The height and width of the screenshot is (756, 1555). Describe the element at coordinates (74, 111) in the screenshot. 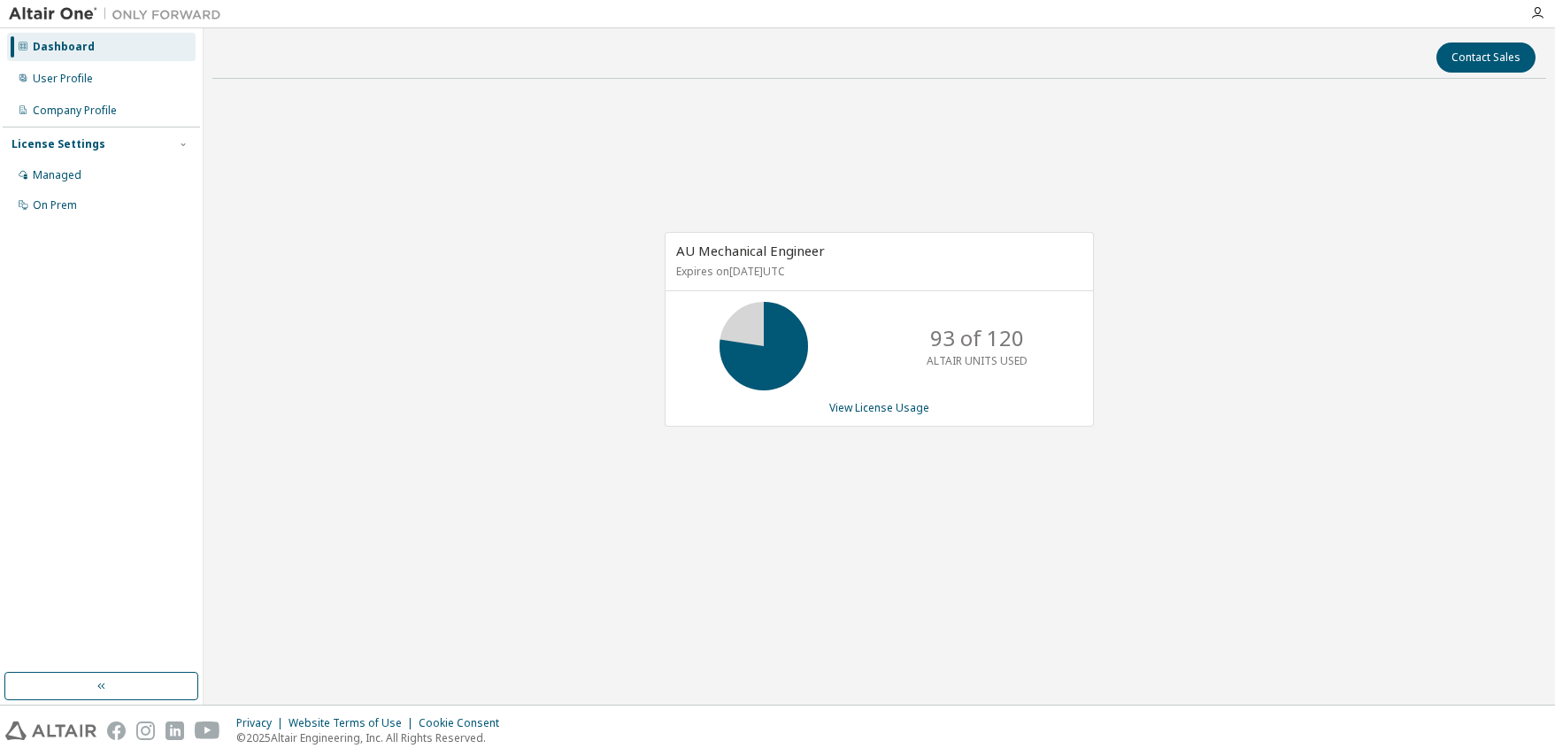

I see `div: Company Profile` at that location.